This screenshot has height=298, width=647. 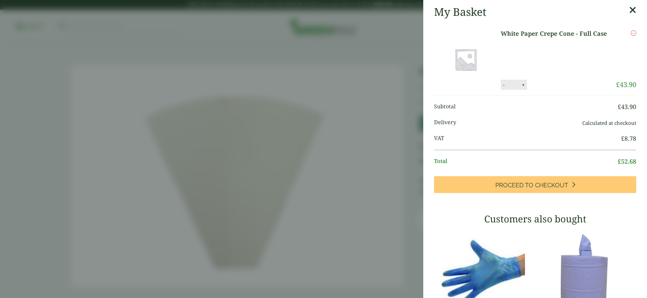 I want to click on a: White Paper Crepe Cone - Full Case, so click(x=556, y=33).